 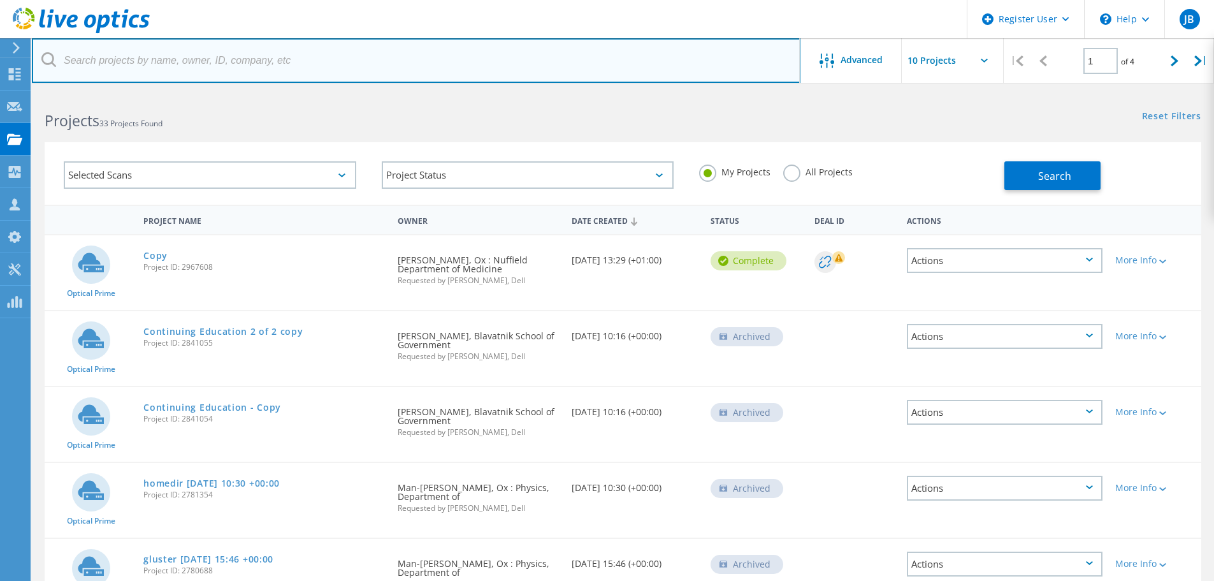 I want to click on span: Project ID: 2780688, so click(x=264, y=571).